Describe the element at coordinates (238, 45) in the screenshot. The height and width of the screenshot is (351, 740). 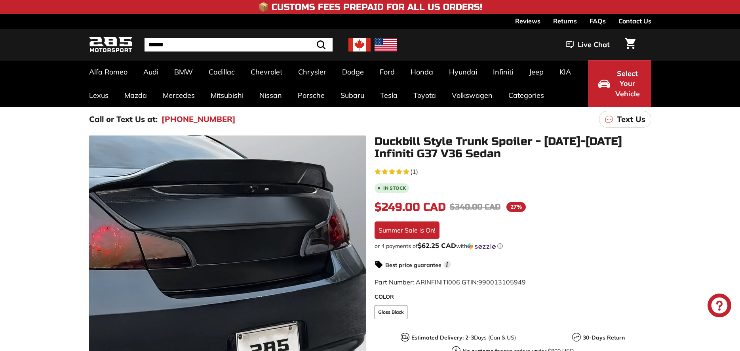
I see `input: Search` at that location.